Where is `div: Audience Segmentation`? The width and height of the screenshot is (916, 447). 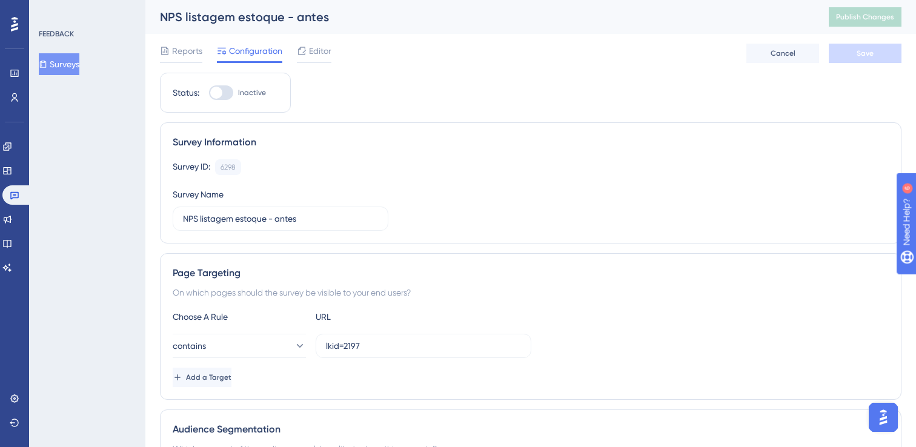
div: Audience Segmentation is located at coordinates (531, 430).